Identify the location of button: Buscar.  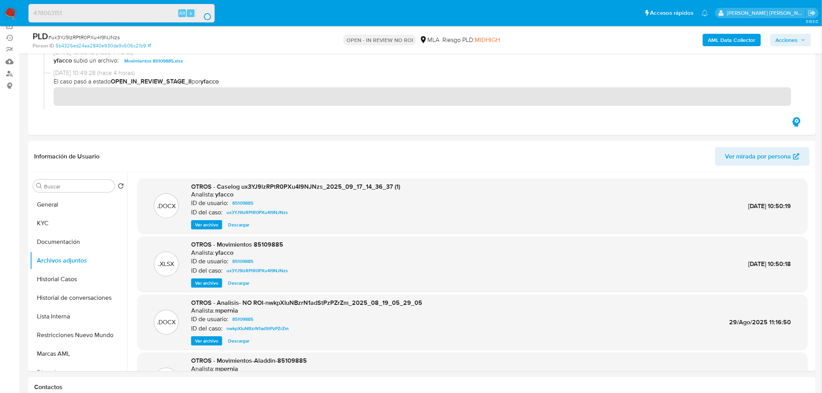
(39, 186).